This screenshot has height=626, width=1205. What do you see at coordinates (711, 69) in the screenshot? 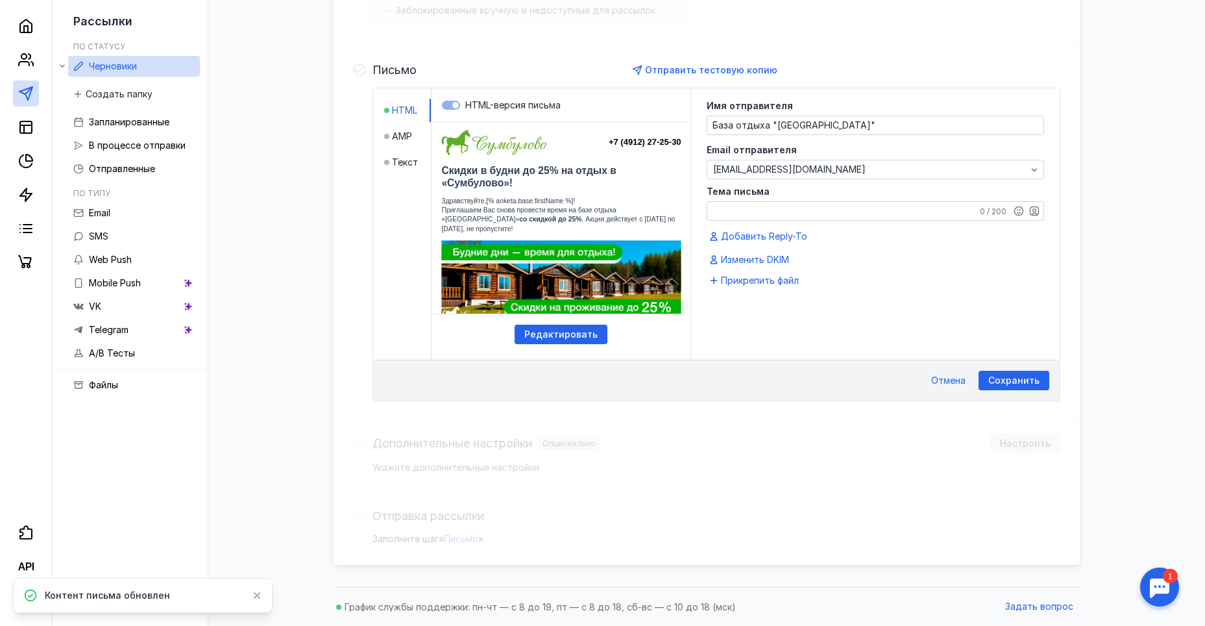
I see `span: Отправить тестовую копию` at bounding box center [711, 69].